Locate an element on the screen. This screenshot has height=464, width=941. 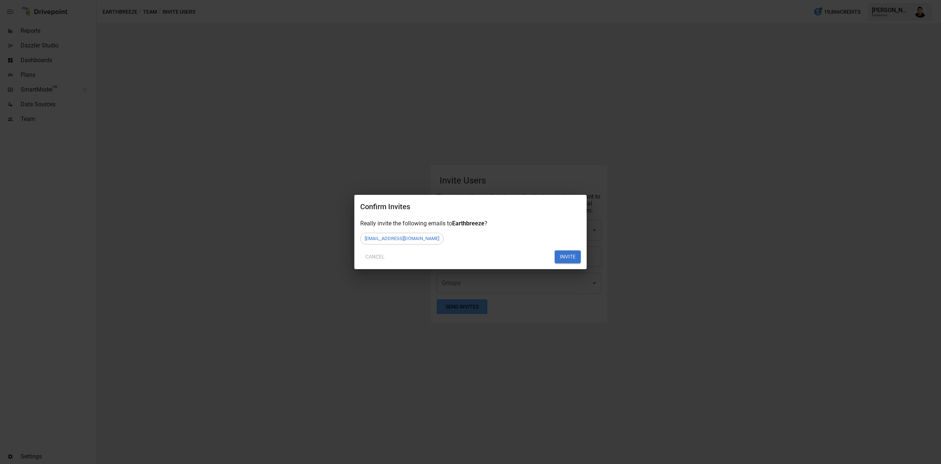
button: INVITE is located at coordinates (567, 257).